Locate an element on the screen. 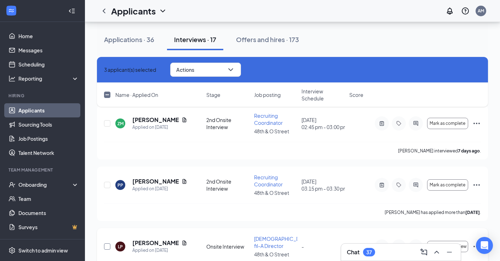  button: Schedule interview is located at coordinates (448, 247).